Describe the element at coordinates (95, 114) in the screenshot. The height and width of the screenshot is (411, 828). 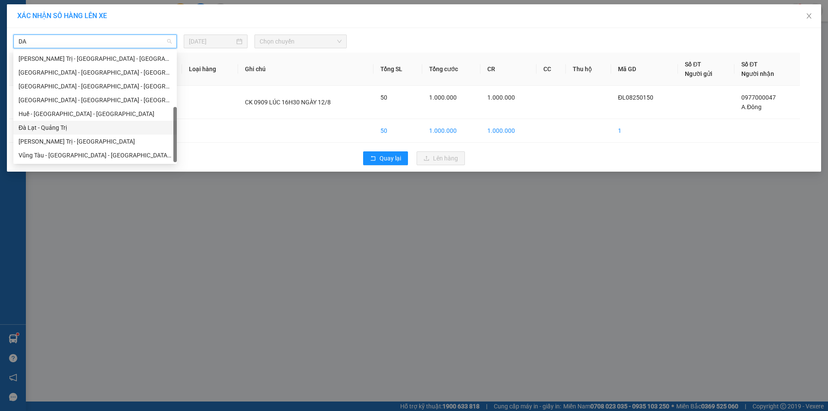
I see `div: Huế - Đà Nẵng - Nha Trang` at that location.